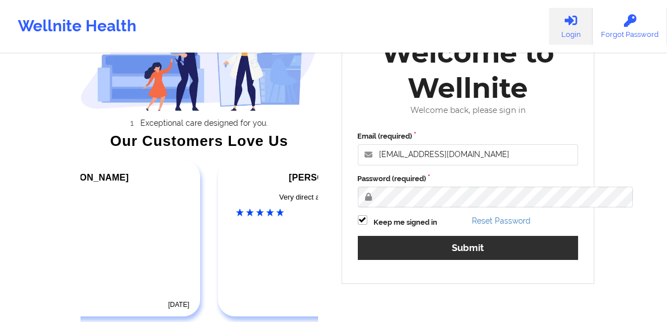  Describe the element at coordinates (468, 179) in the screenshot. I see `label: Password (required)` at that location.